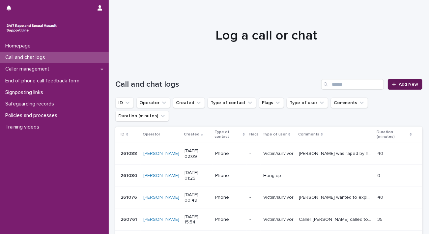 The height and width of the screenshot is (234, 429). Describe the element at coordinates (123, 135) in the screenshot. I see `p: ID` at that location.